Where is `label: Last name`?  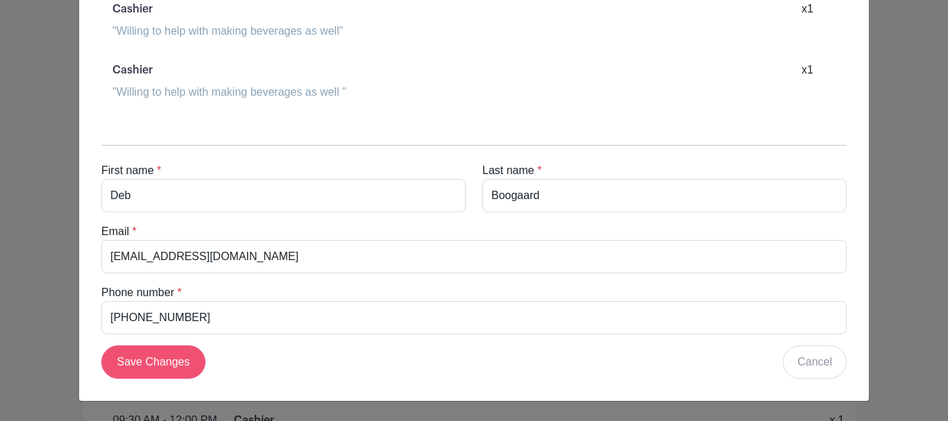
label: Last name is located at coordinates (508, 171).